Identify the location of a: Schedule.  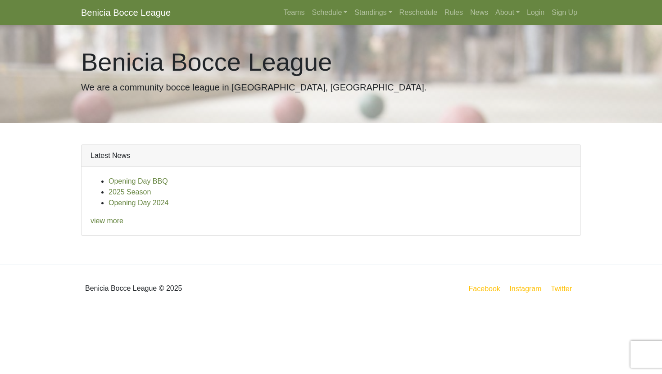
(329, 13).